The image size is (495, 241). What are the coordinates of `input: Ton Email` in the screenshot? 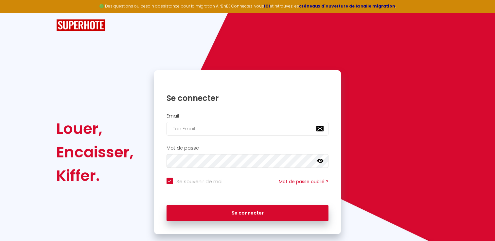 It's located at (248, 129).